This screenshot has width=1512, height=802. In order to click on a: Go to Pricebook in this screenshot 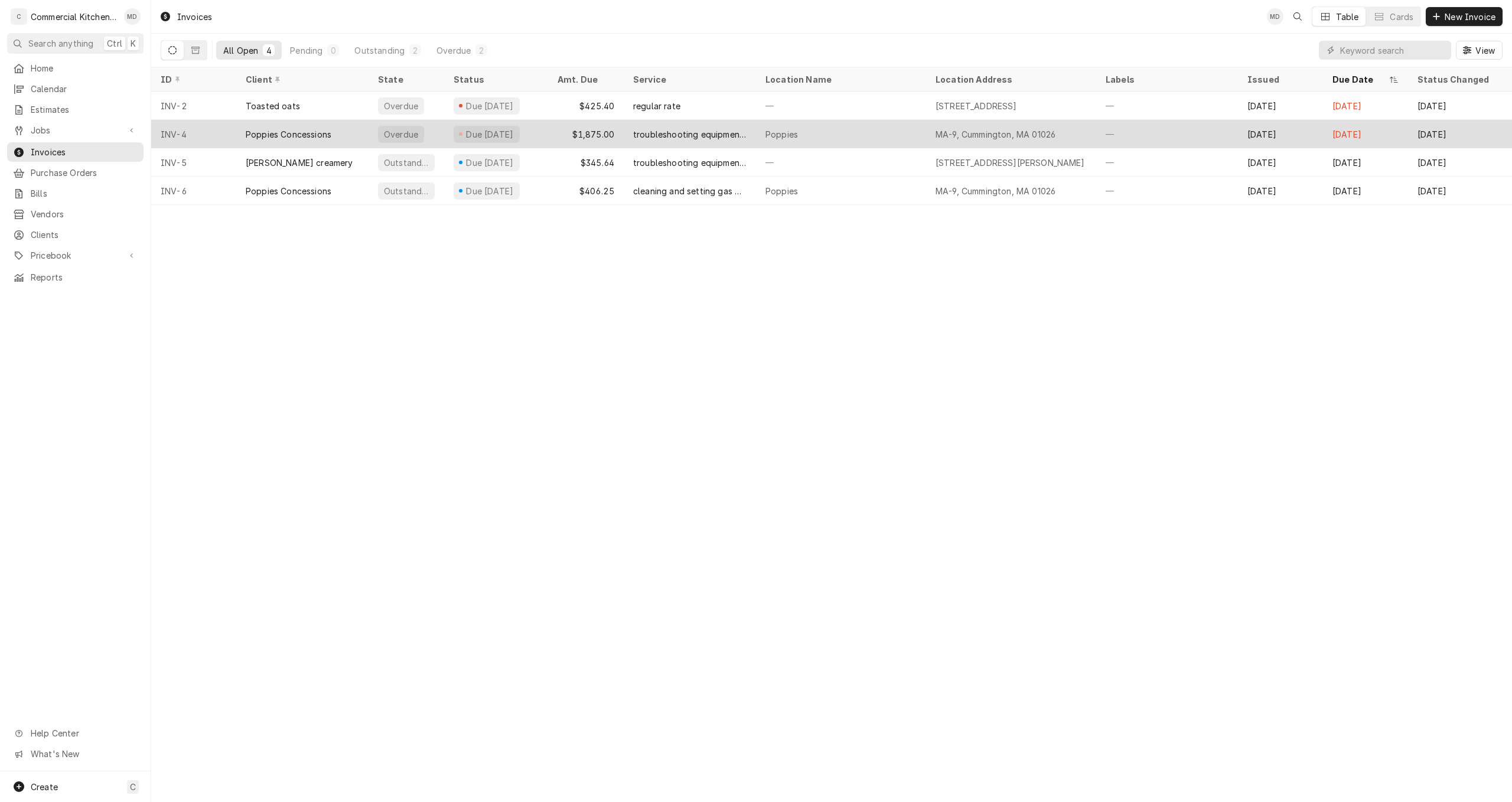, I will do `click(75, 255)`.